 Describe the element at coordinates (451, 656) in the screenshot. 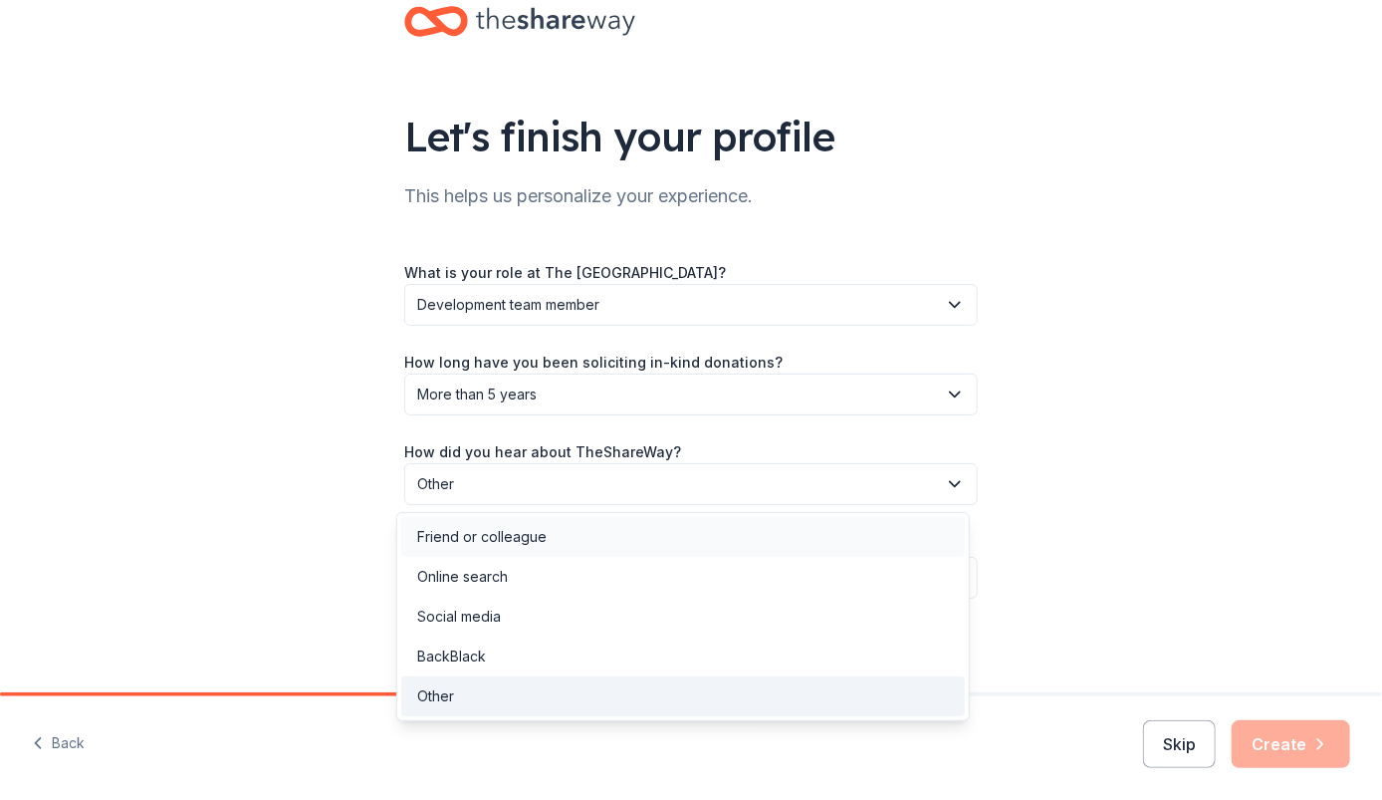

I see `div: BackBlack` at that location.